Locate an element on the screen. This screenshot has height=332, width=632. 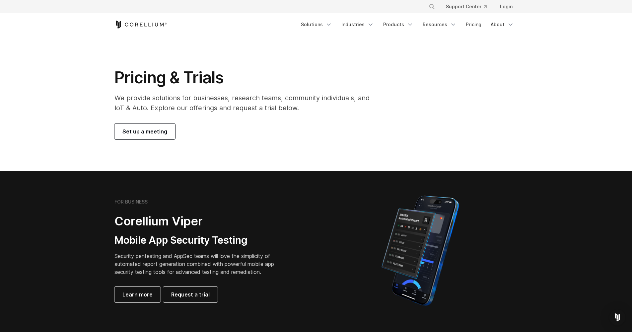
h2: Corellium Viper is located at coordinates (199, 221).